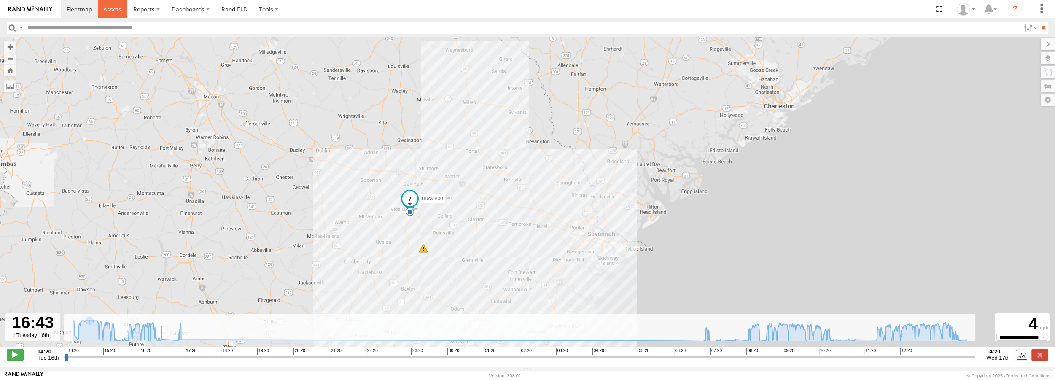  What do you see at coordinates (643, 352) in the screenshot?
I see `span: 05:20` at bounding box center [643, 352].